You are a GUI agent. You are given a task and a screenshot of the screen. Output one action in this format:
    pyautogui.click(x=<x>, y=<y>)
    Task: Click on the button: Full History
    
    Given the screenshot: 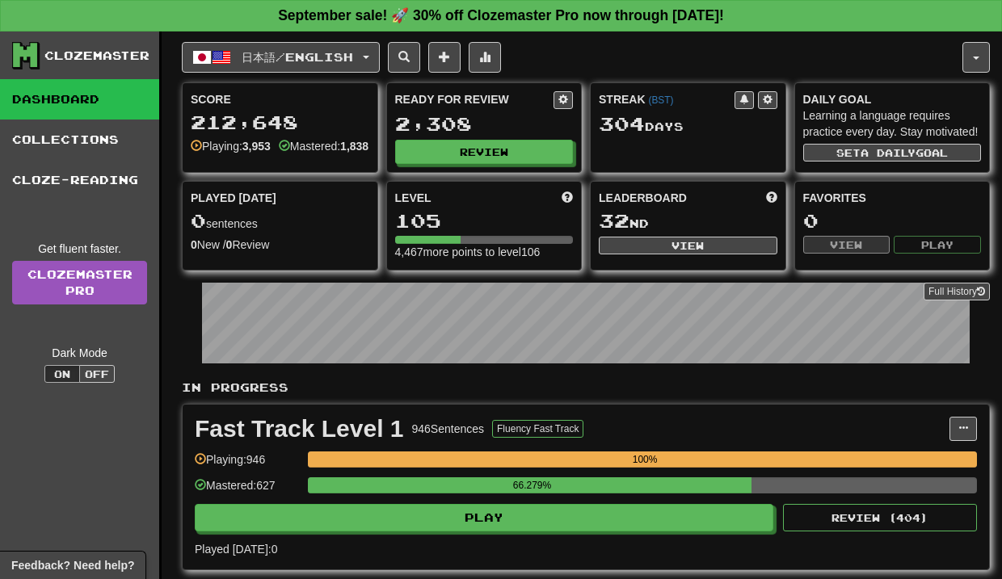 What is the action you would take?
    pyautogui.click(x=957, y=292)
    